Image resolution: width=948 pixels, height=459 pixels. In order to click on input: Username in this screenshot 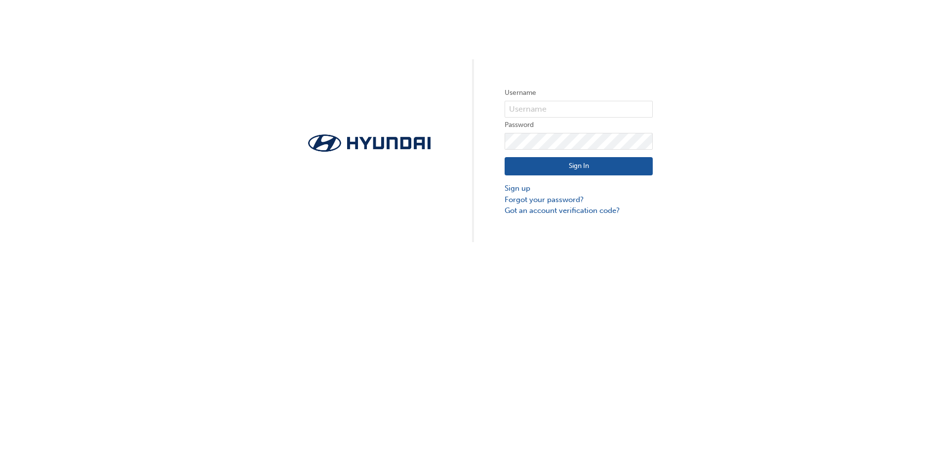, I will do `click(579, 109)`.